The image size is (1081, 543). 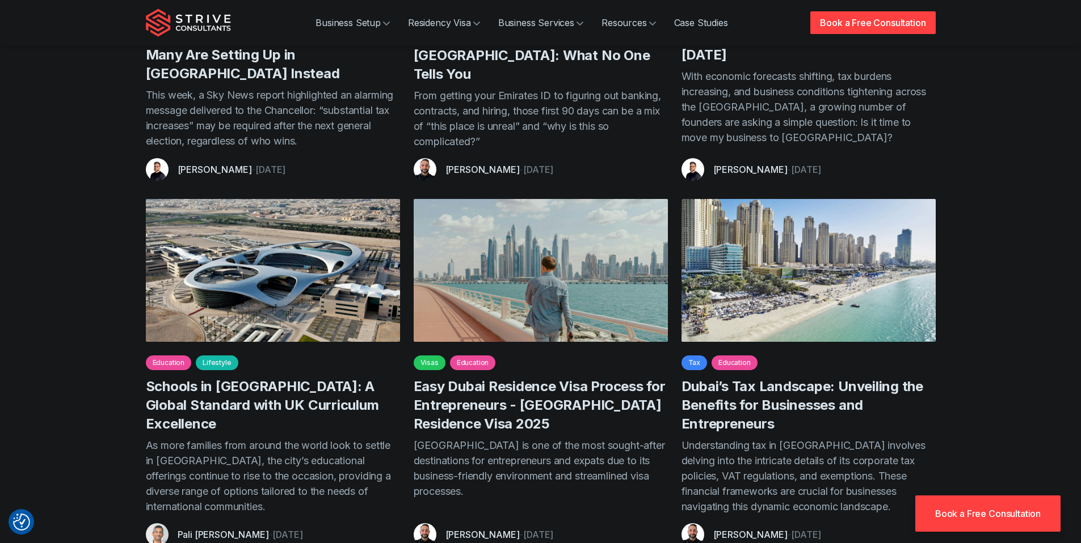 What do you see at coordinates (429, 363) in the screenshot?
I see `a: Visas` at bounding box center [429, 363].